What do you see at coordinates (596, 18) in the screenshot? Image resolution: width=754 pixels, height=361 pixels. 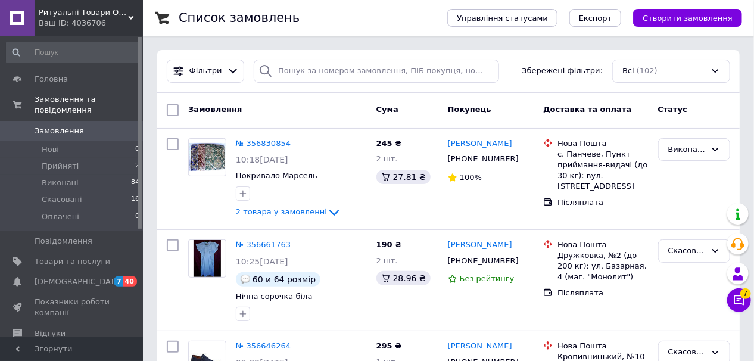 I see `span: Експорт` at bounding box center [596, 18].